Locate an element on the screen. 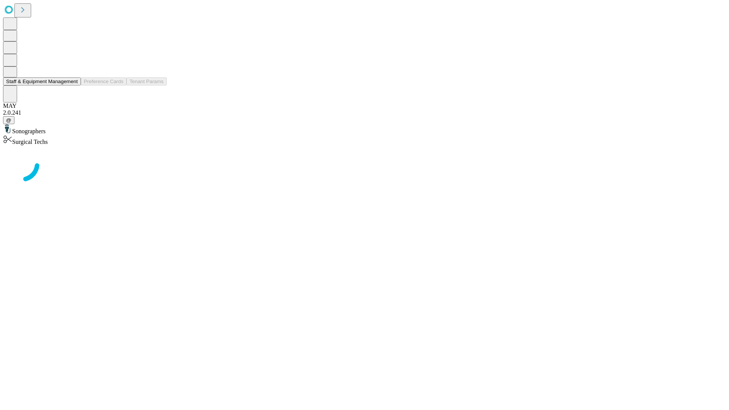 This screenshot has width=729, height=410. button: Staff & Equipment Management is located at coordinates (42, 81).